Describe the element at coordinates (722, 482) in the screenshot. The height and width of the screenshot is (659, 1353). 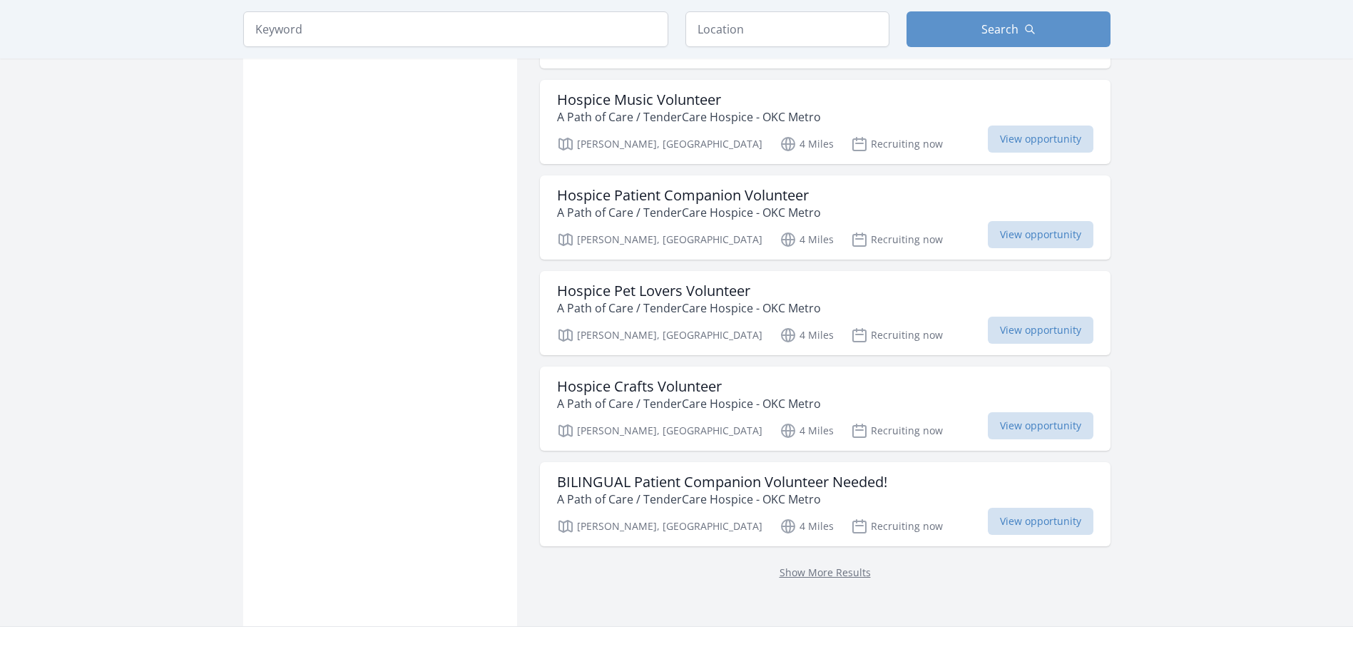
I see `h3: BILINGUAL Patient Companion Volunteer Needed!` at that location.